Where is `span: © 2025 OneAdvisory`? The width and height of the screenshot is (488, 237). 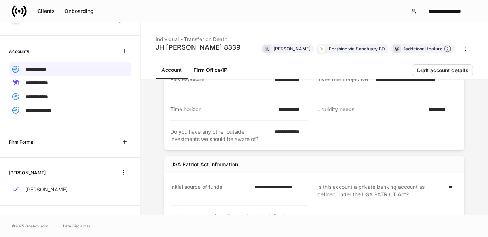
span: © 2025 OneAdvisory is located at coordinates (30, 226).